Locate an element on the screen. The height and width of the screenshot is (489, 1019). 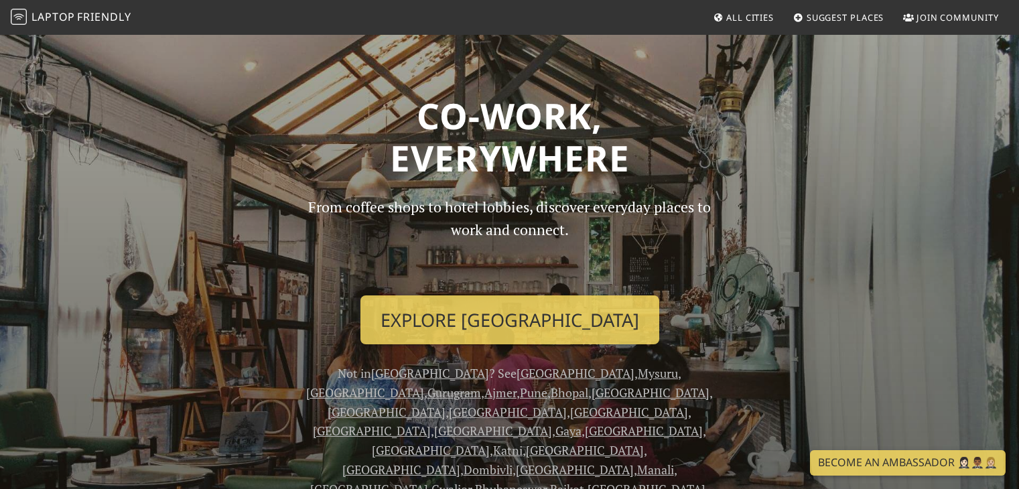
a: Gaya is located at coordinates (568, 431).